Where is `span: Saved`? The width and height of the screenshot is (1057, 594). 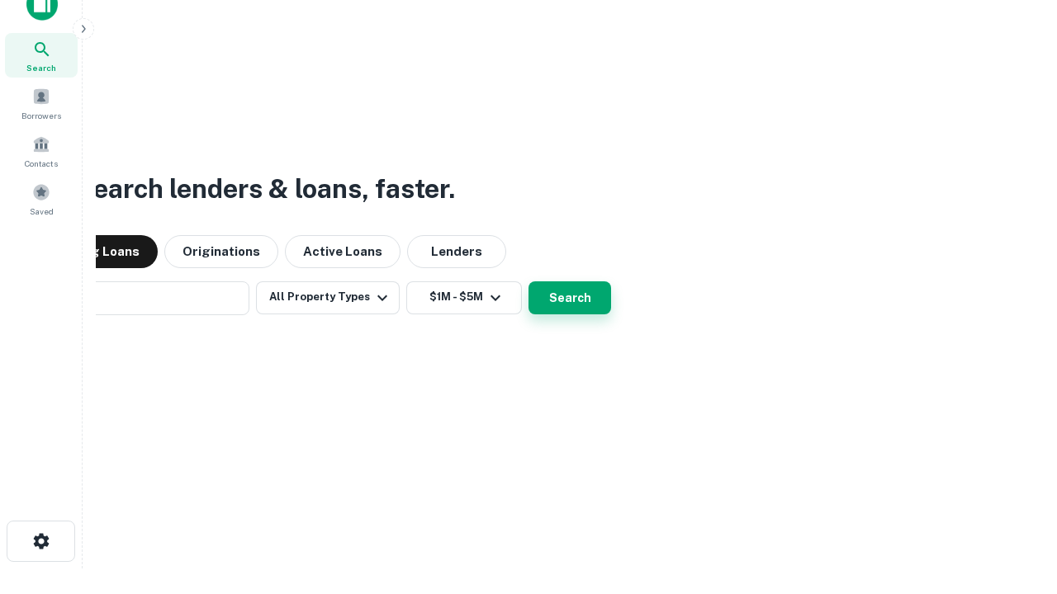 span: Saved is located at coordinates (41, 211).